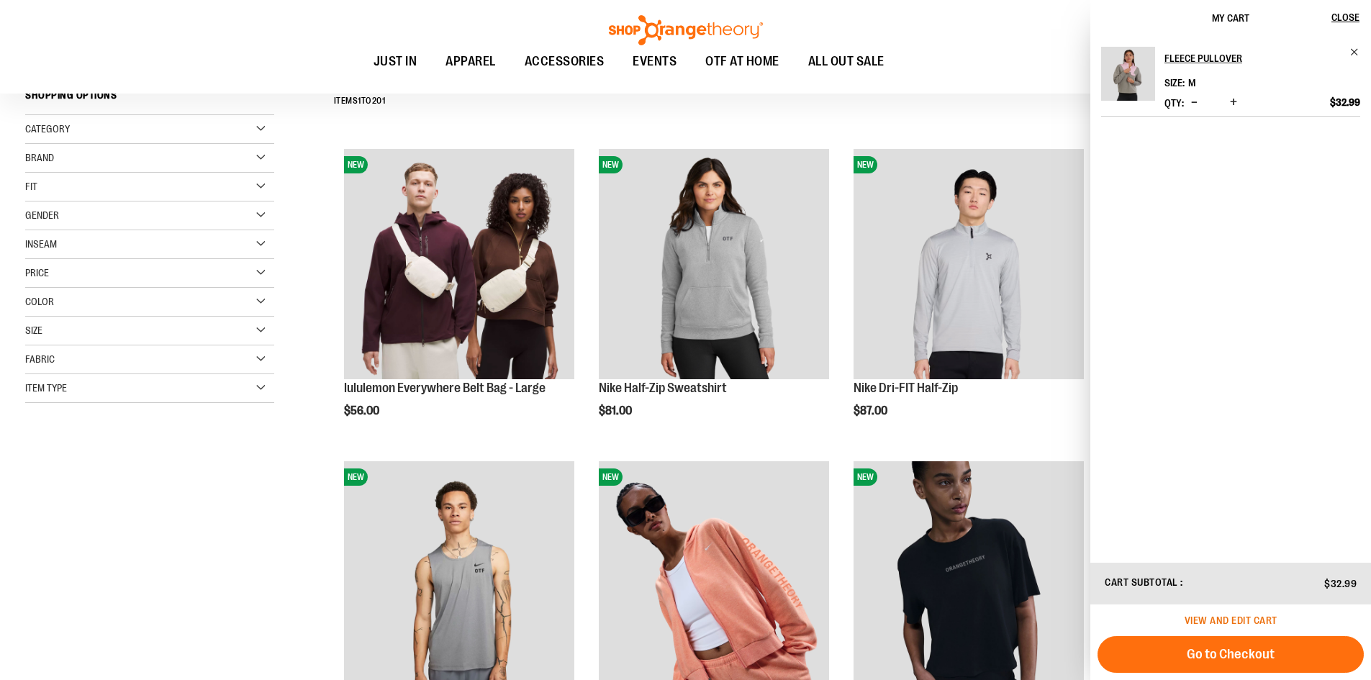 The width and height of the screenshot is (1371, 680). What do you see at coordinates (31, 186) in the screenshot?
I see `span: Fit` at bounding box center [31, 186].